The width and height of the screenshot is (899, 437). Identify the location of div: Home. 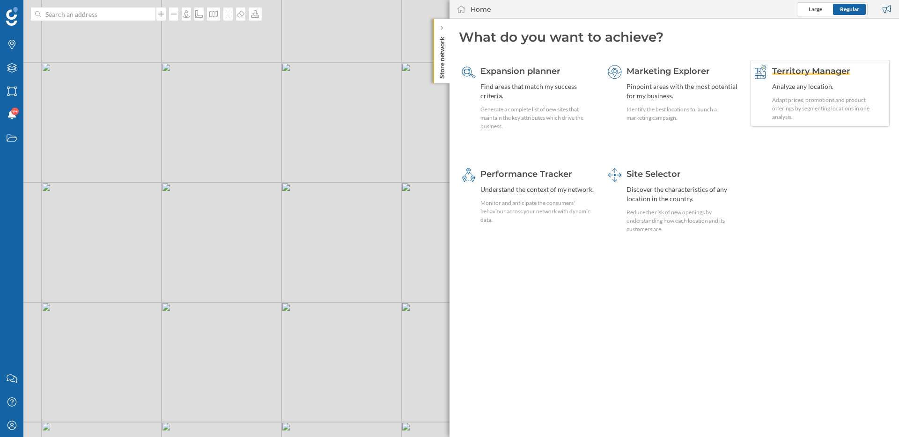
(481, 9).